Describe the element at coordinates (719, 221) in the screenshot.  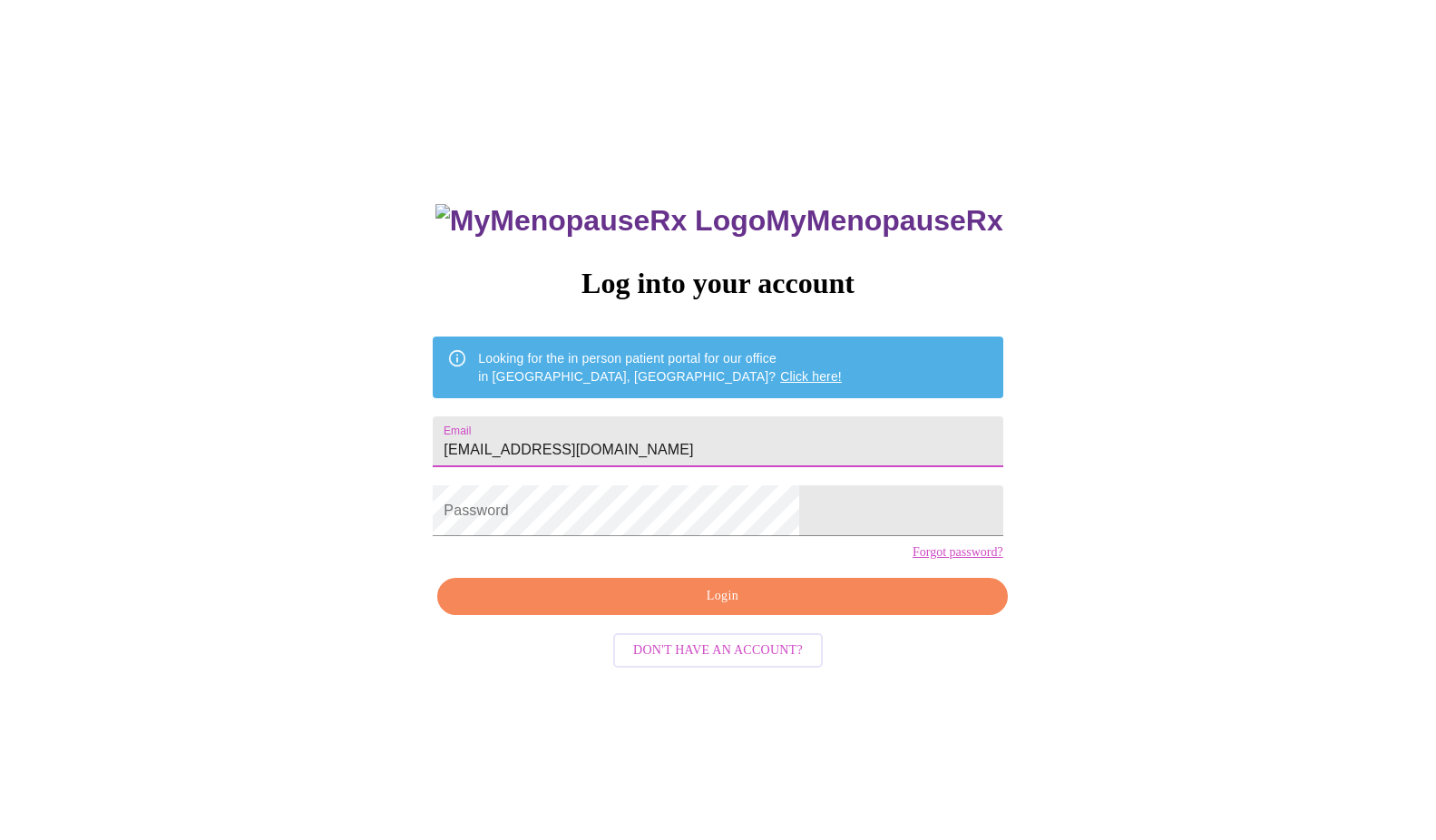
I see `h3: MyMenopauseRx` at that location.